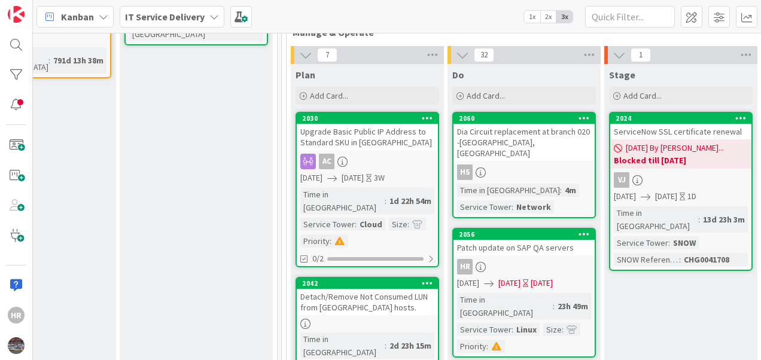 The height and width of the screenshot is (360, 761). Describe the element at coordinates (646, 260) in the screenshot. I see `div: SNOW Reference Number` at that location.